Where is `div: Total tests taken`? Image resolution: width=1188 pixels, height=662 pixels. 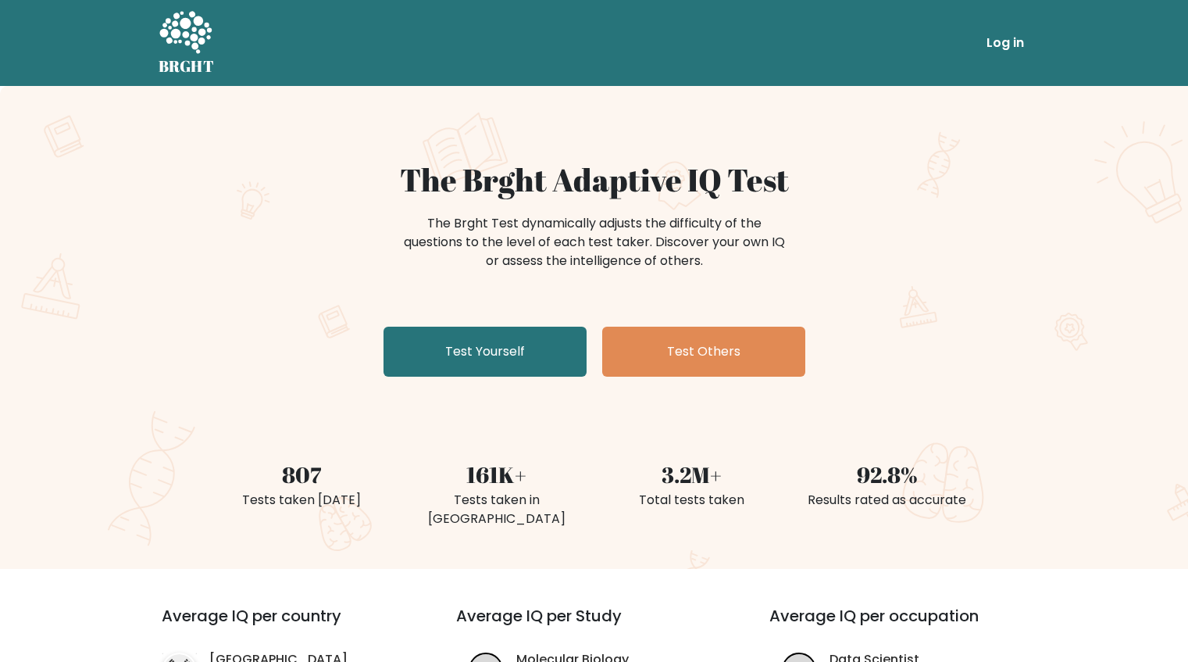 div: Total tests taken is located at coordinates (692, 500).